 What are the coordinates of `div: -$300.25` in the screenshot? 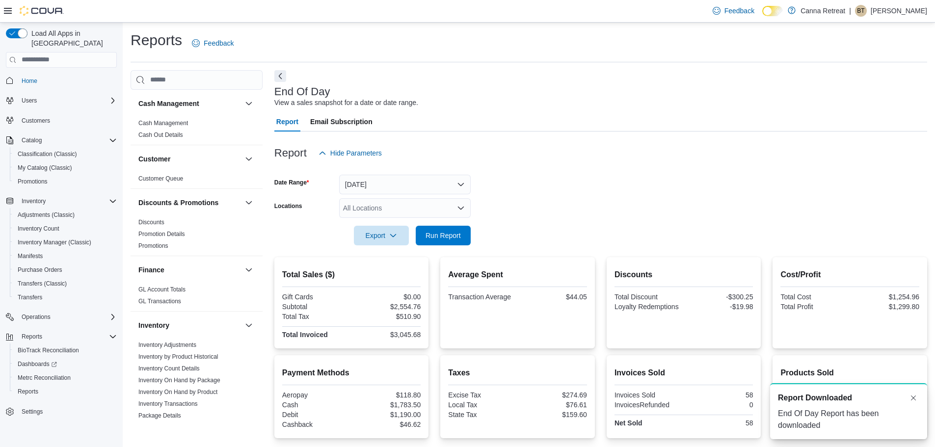 It's located at (719, 297).